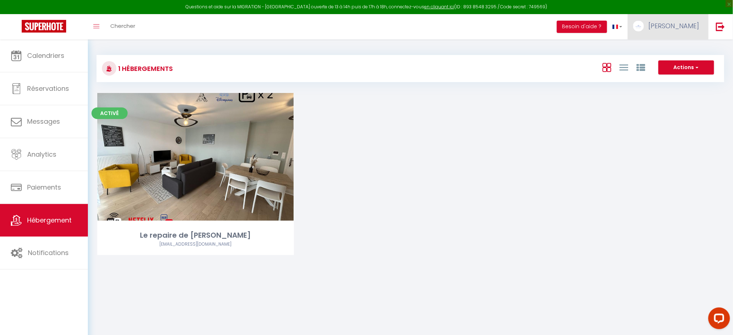  What do you see at coordinates (42, 154) in the screenshot?
I see `span: Analytics` at bounding box center [42, 154].